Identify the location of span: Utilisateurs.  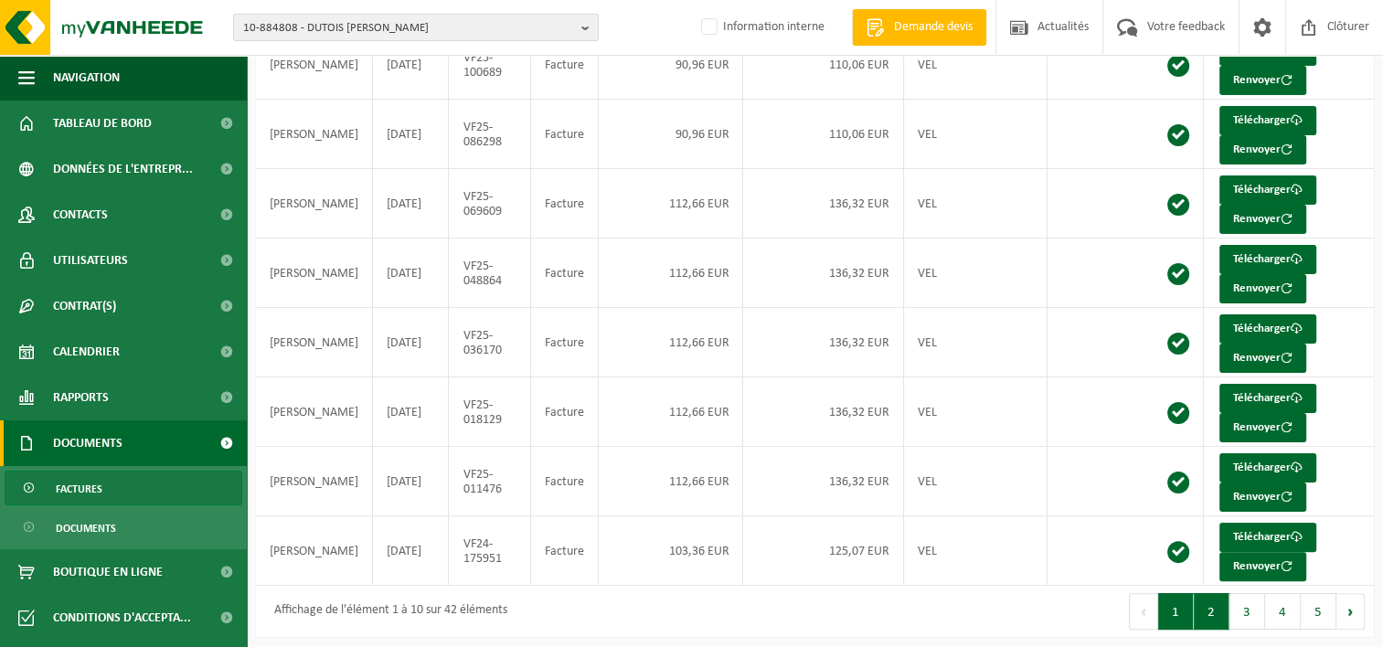
(90, 261).